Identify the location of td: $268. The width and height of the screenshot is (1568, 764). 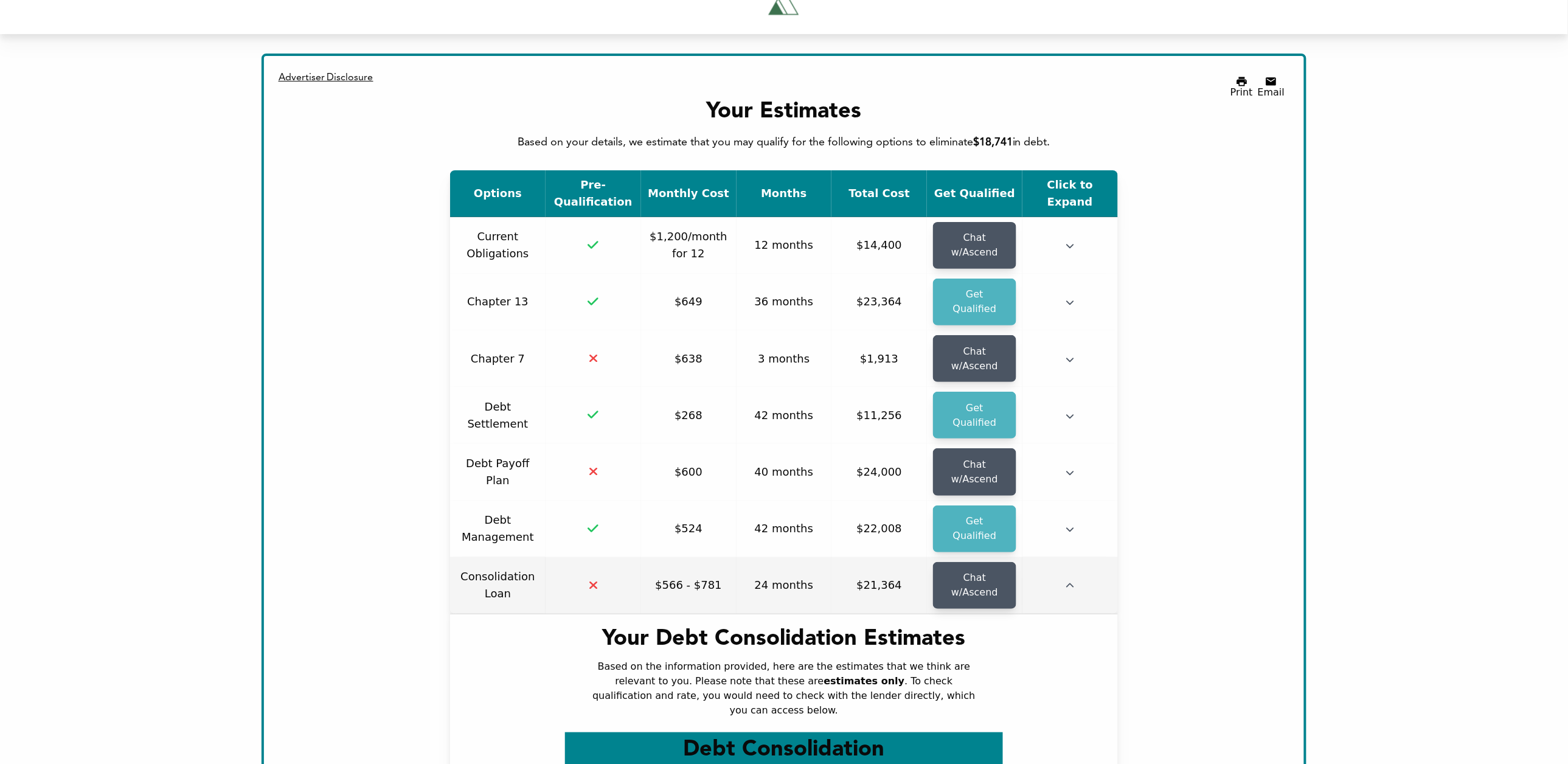
(688, 415).